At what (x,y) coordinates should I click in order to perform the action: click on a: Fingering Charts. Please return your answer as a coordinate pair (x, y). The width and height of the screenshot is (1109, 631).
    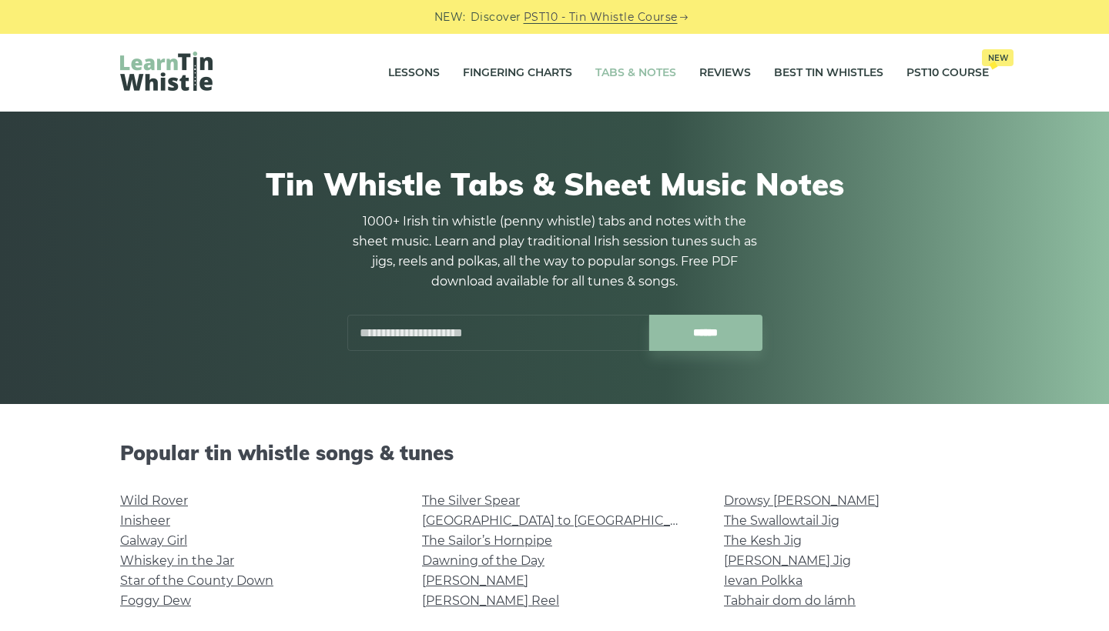
    Looking at the image, I should click on (517, 73).